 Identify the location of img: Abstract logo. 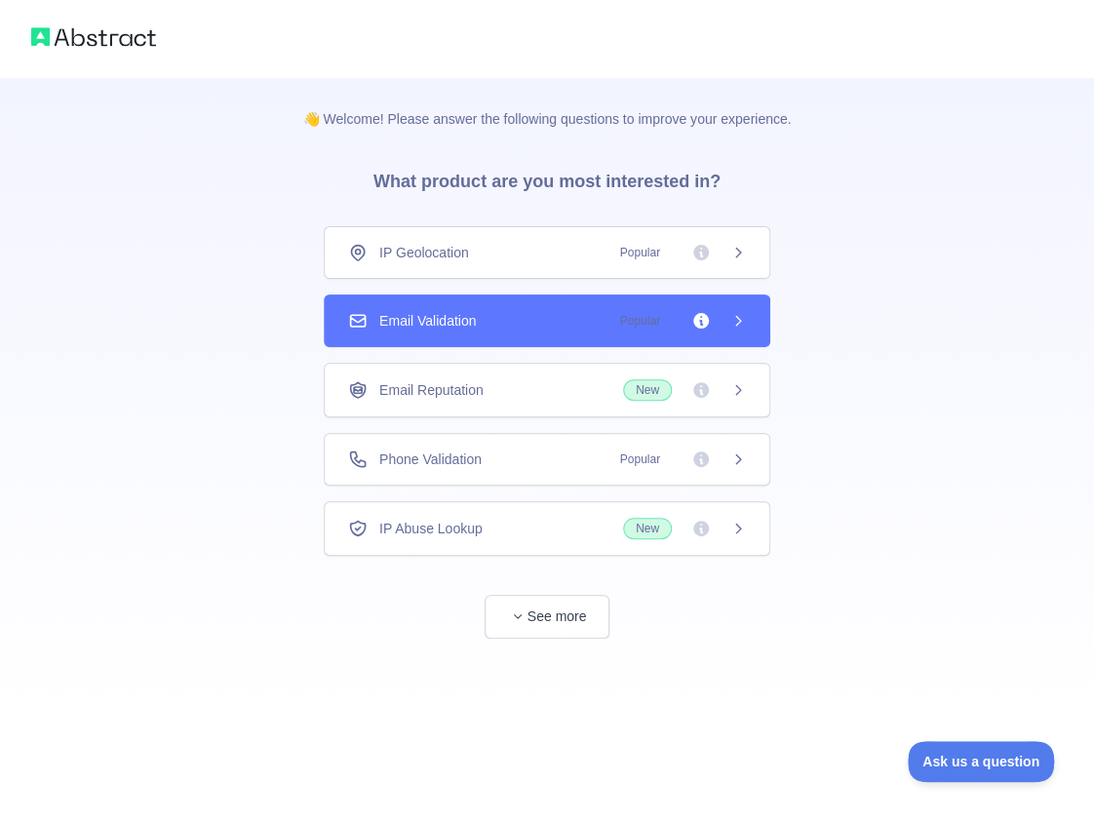
(94, 37).